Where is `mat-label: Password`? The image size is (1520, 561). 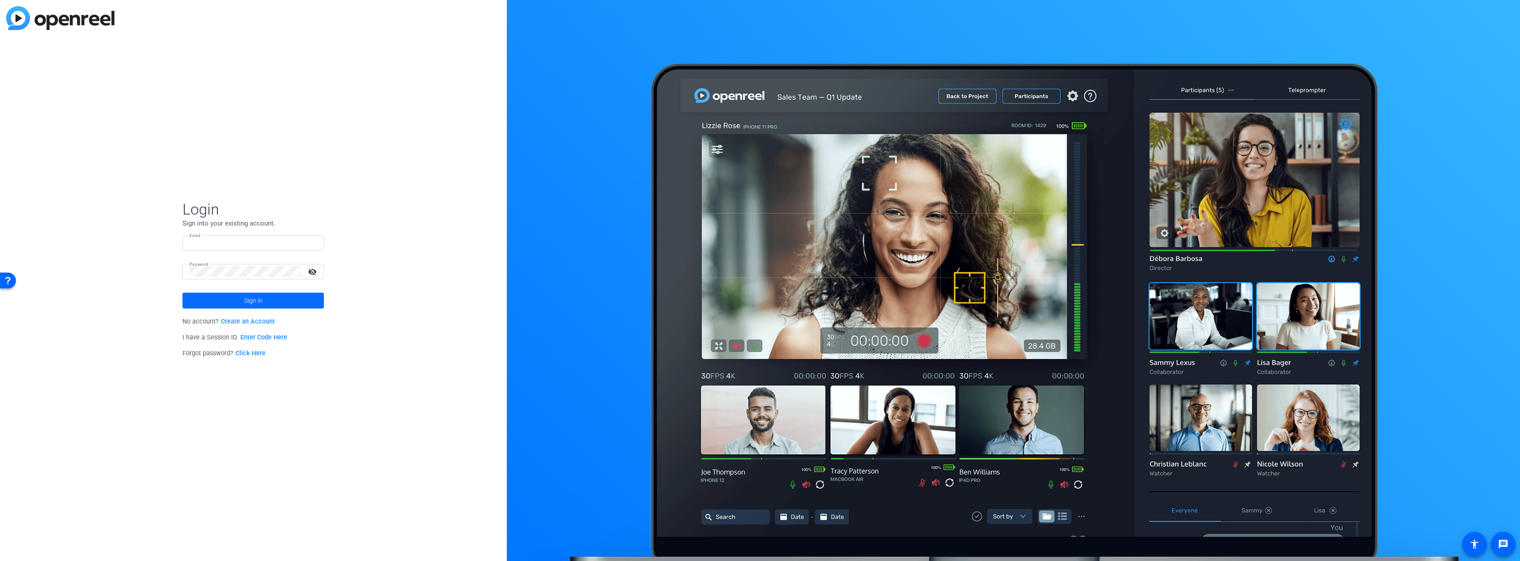
mat-label: Password is located at coordinates (199, 264).